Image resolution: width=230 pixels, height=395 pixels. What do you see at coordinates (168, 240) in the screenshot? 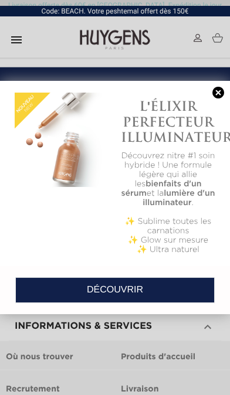
I see `p: ✨ Glow sur mesure` at bounding box center [168, 240].